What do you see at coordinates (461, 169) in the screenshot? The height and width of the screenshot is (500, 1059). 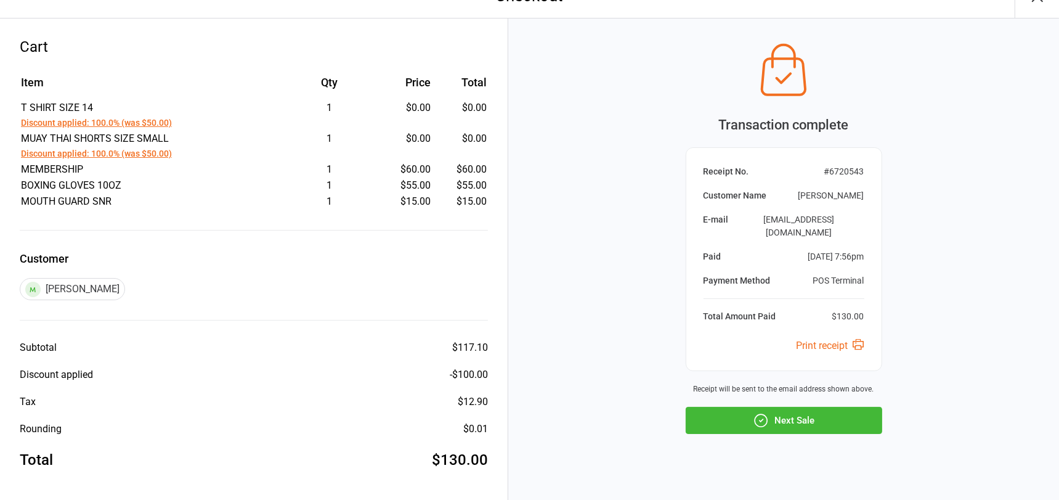 I see `td: $60.00` at bounding box center [461, 169].